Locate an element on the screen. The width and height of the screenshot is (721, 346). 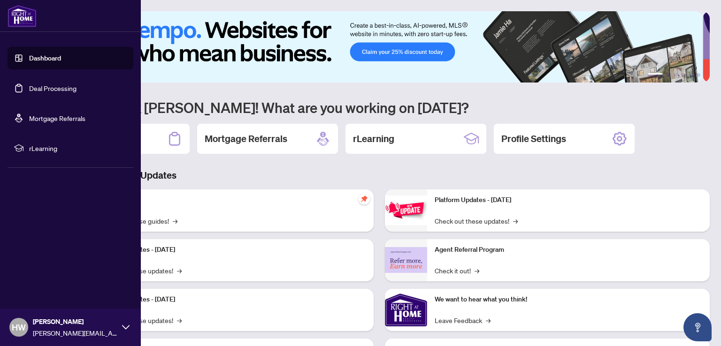
p: Agent Referral Program is located at coordinates (569, 250).